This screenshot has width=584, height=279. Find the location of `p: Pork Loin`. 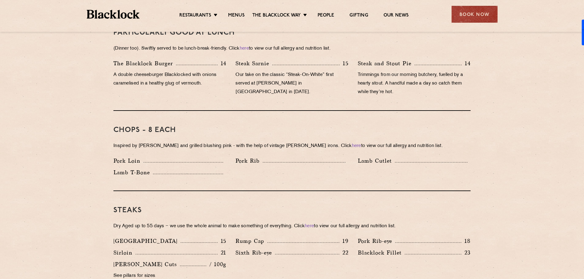

p: Pork Loin is located at coordinates (128, 161).